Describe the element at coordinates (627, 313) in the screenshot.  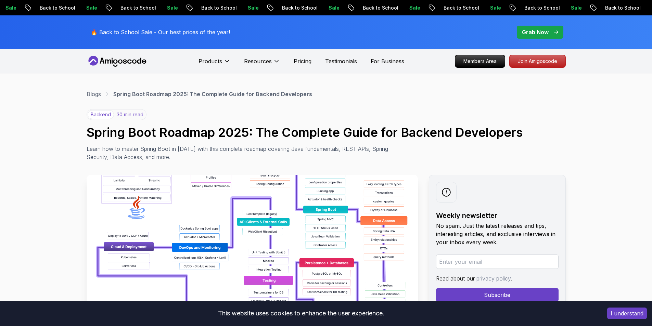
I see `button: Accept cookies` at that location.